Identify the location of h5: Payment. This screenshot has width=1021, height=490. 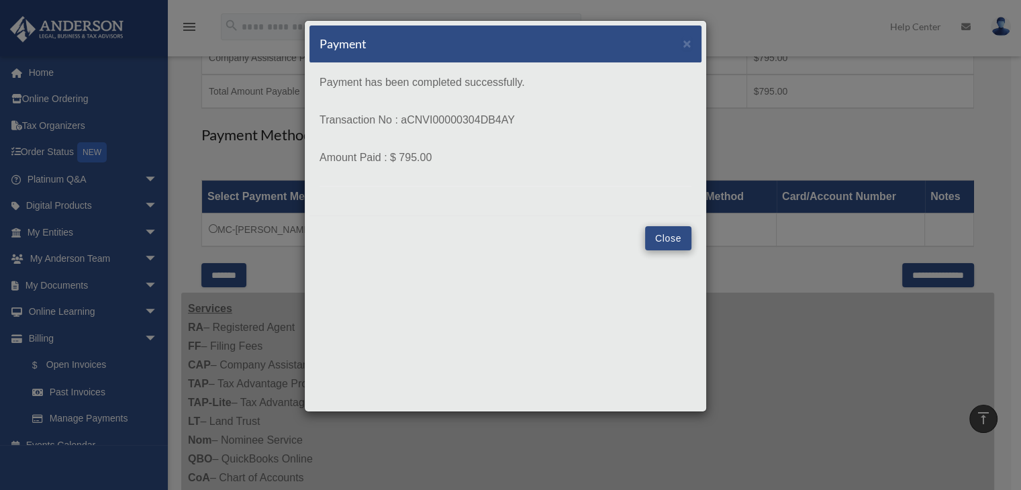
(343, 44).